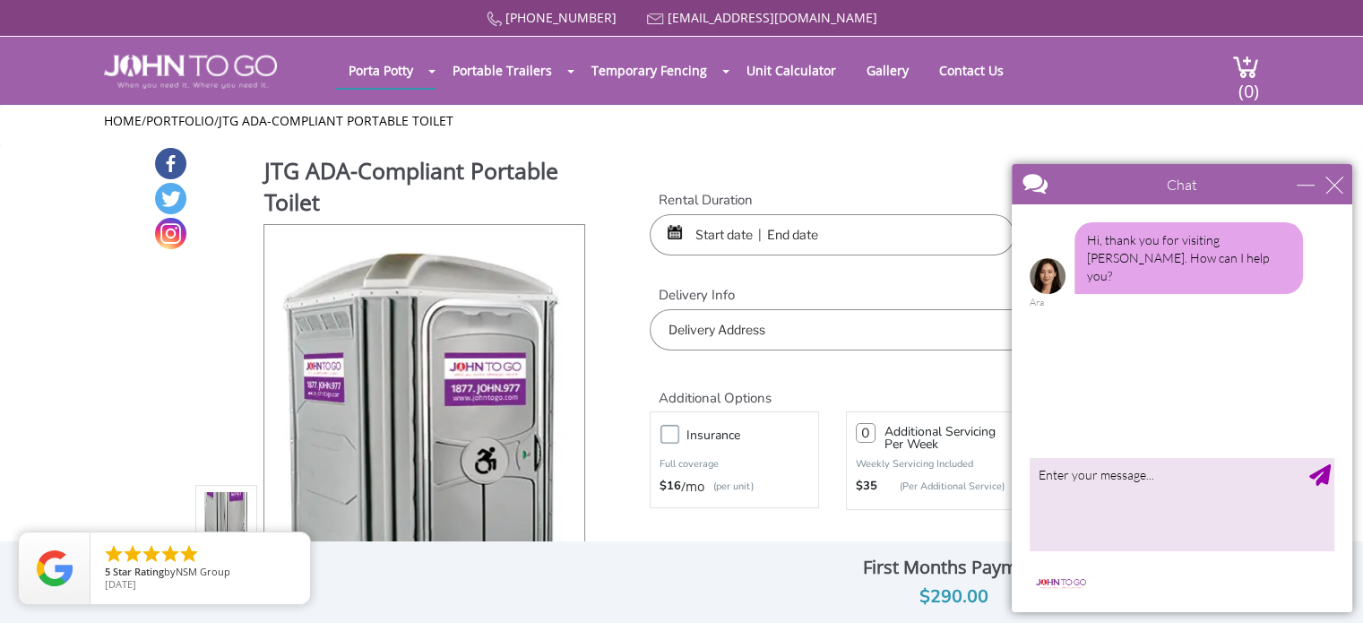  What do you see at coordinates (203, 571) in the screenshot?
I see `span: NSM Group` at bounding box center [203, 571].